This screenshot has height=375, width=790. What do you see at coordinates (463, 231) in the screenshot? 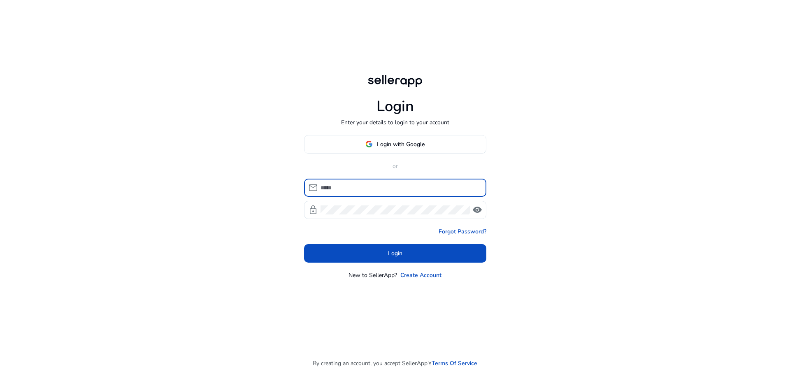
I see `a: Forgot Password?` at bounding box center [463, 231].